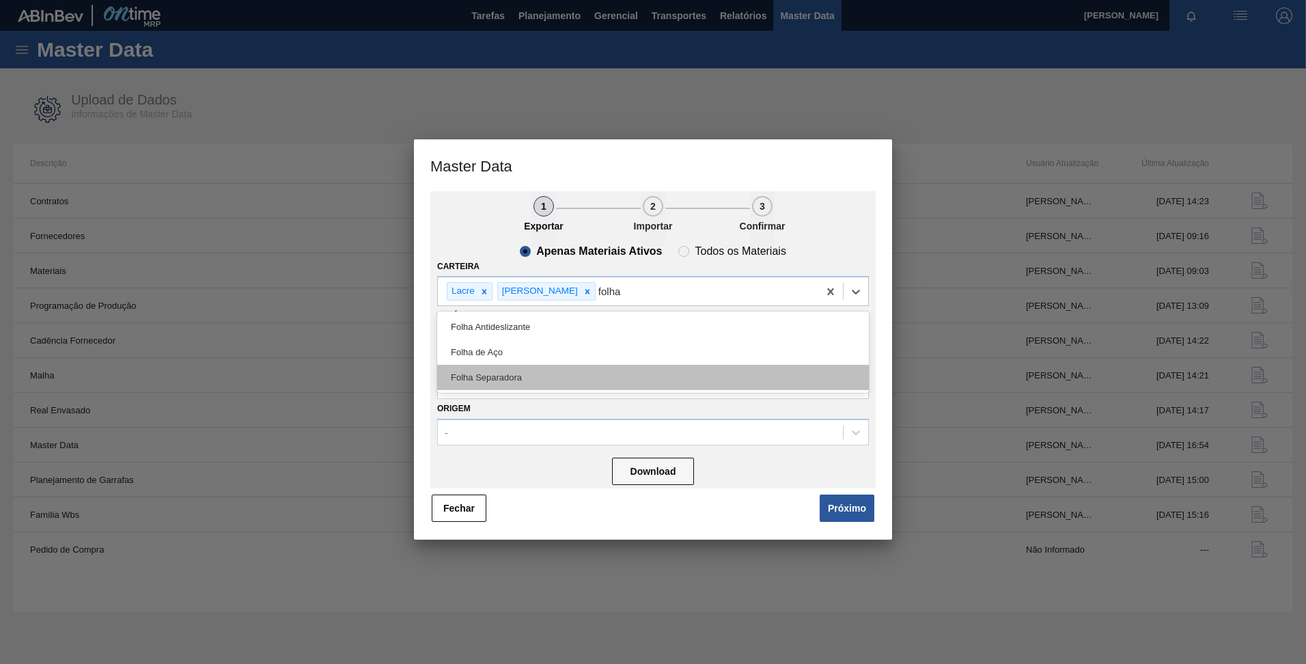  What do you see at coordinates (591, 251) in the screenshot?
I see `clb-radio-button: Apenas Materiais Ativos` at bounding box center [591, 251].